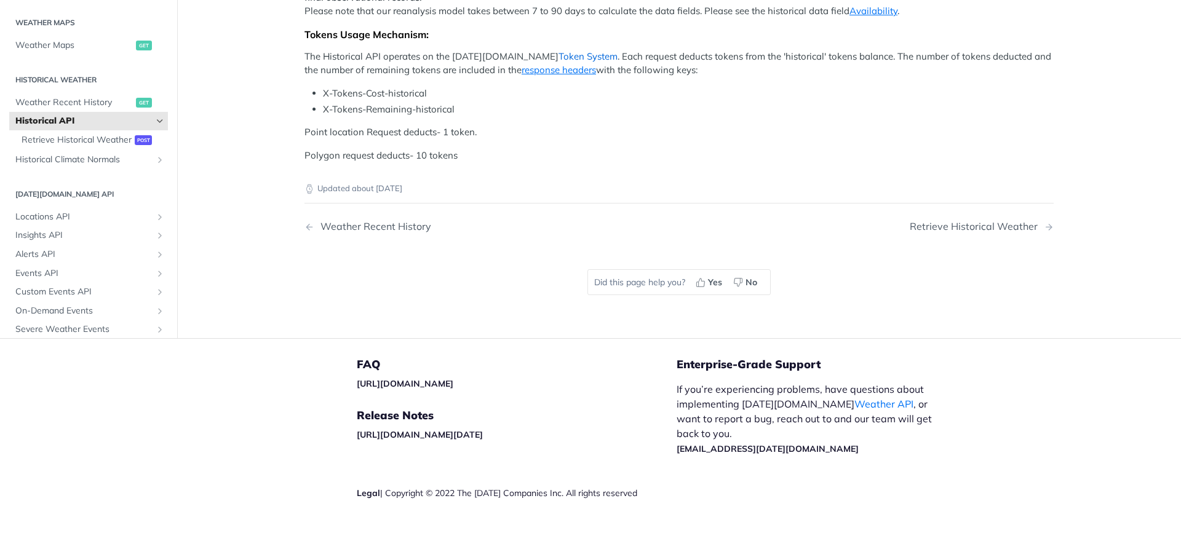 This screenshot has width=1181, height=560. Describe the element at coordinates (84, 255) in the screenshot. I see `span: Alerts API` at that location.